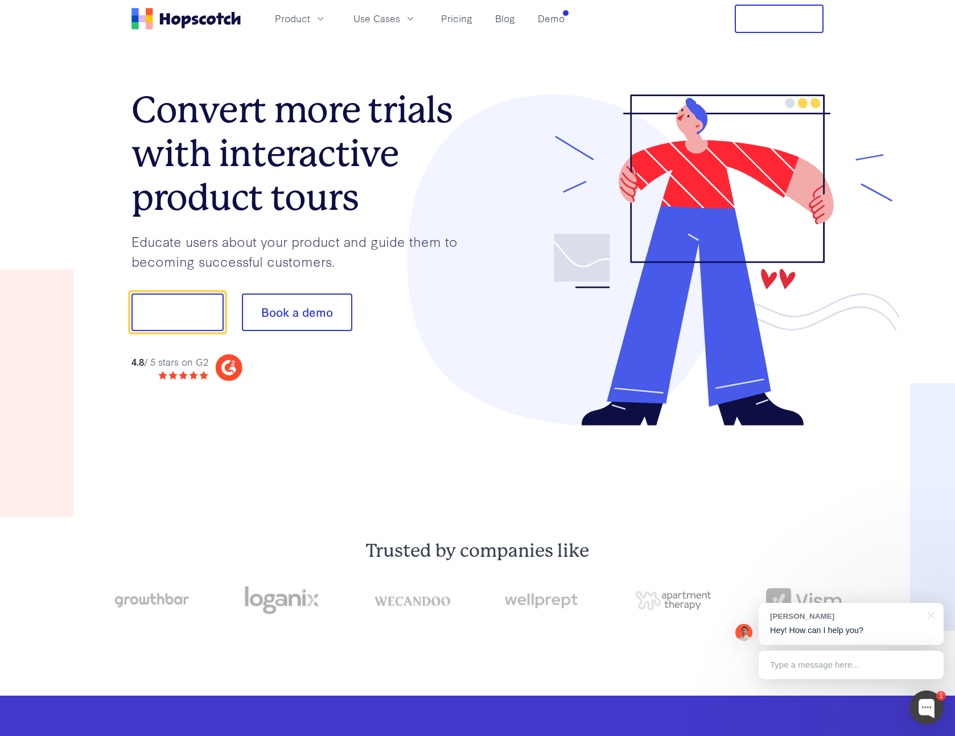  I want to click on img: wellprept logo, so click(542, 600).